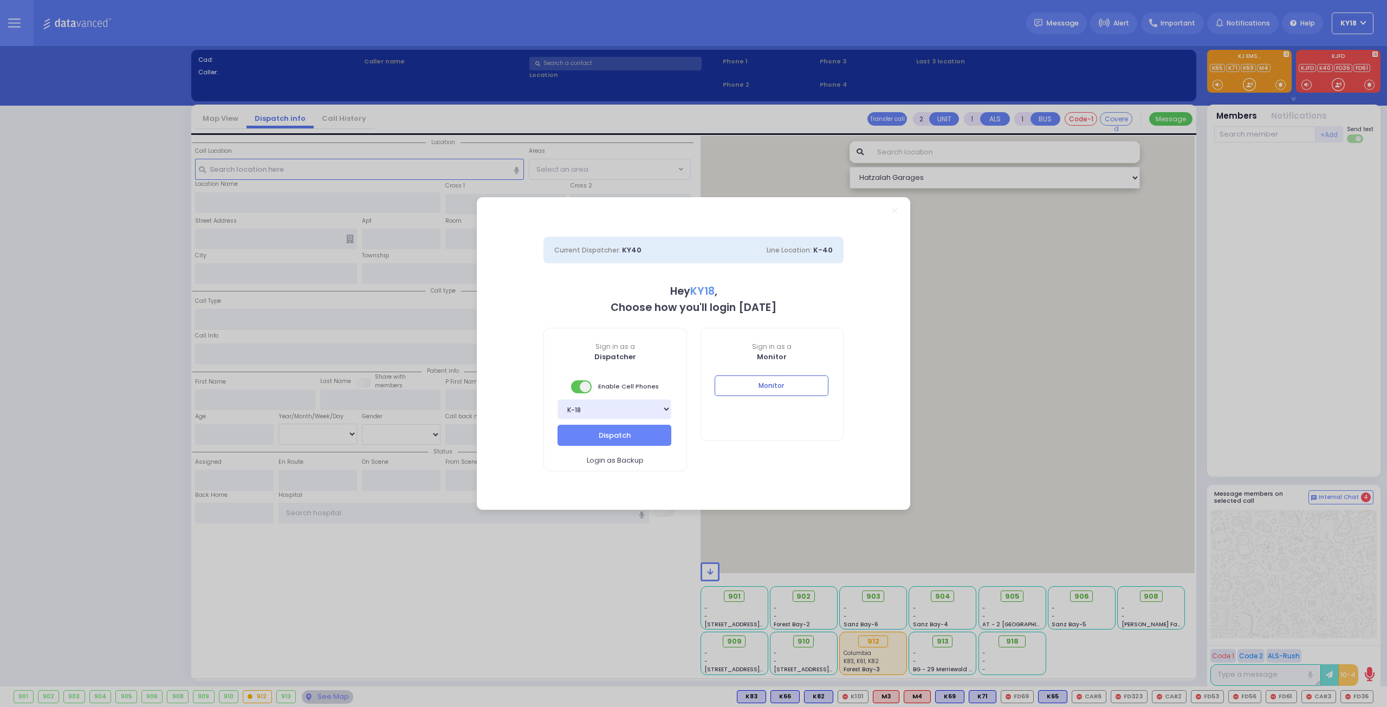 The image size is (1387, 707). What do you see at coordinates (587, 250) in the screenshot?
I see `span: Current Dispatcher:` at bounding box center [587, 250].